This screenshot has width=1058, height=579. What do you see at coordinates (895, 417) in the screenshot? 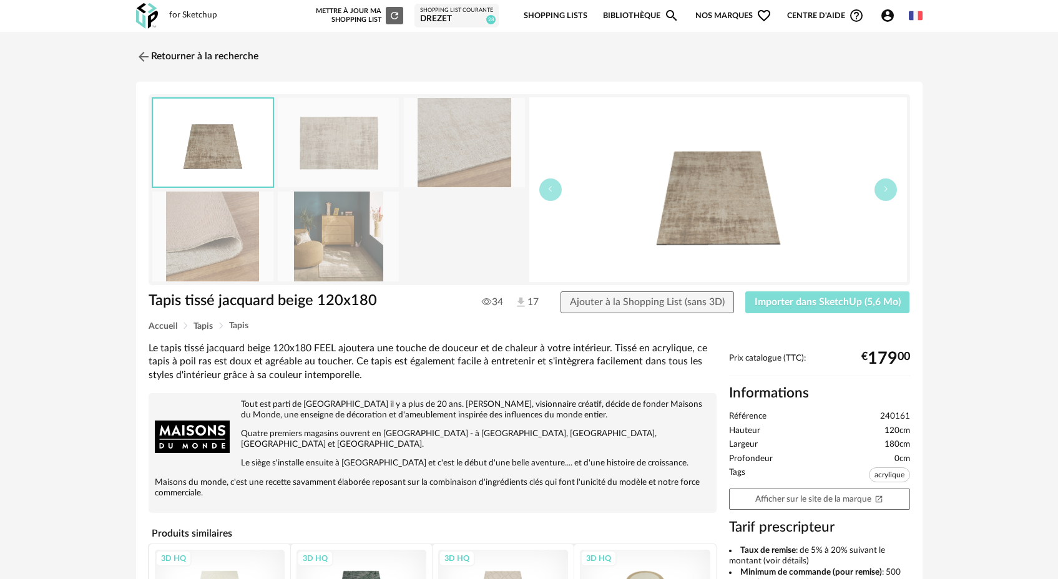
I see `span: 240161` at bounding box center [895, 417].